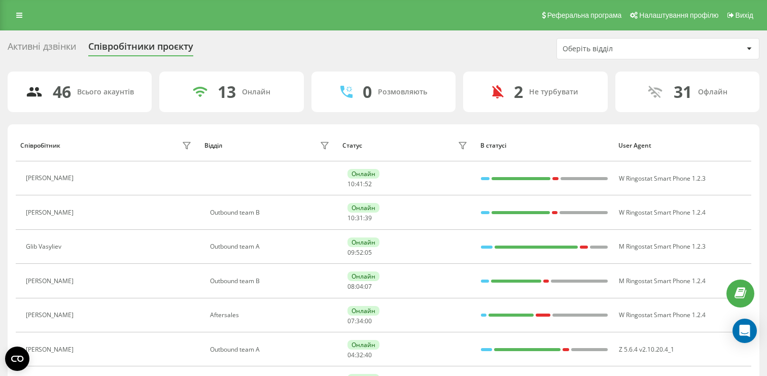 Image resolution: width=767 pixels, height=376 pixels. Describe the element at coordinates (106, 92) in the screenshot. I see `div: Всього акаунтів` at that location.